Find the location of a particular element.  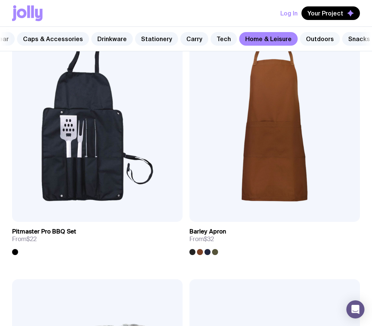

span: $22 is located at coordinates (31, 239).